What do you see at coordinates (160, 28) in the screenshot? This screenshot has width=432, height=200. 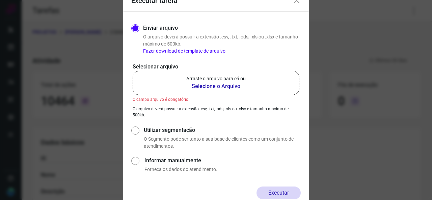 I see `label: Enviar arquivo` at bounding box center [160, 28].